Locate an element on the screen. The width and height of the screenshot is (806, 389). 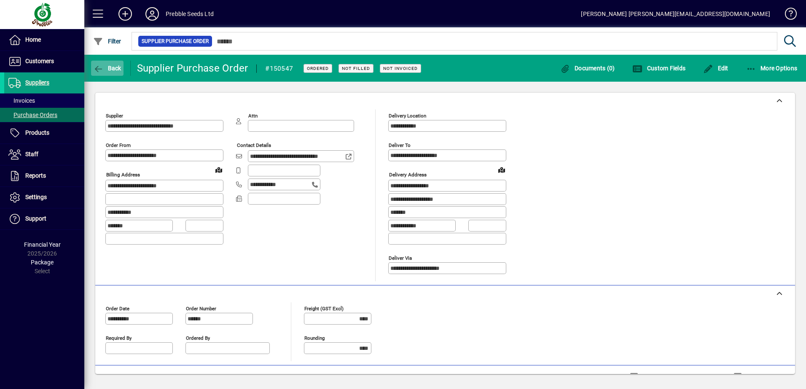
a: Support is located at coordinates (44, 219).